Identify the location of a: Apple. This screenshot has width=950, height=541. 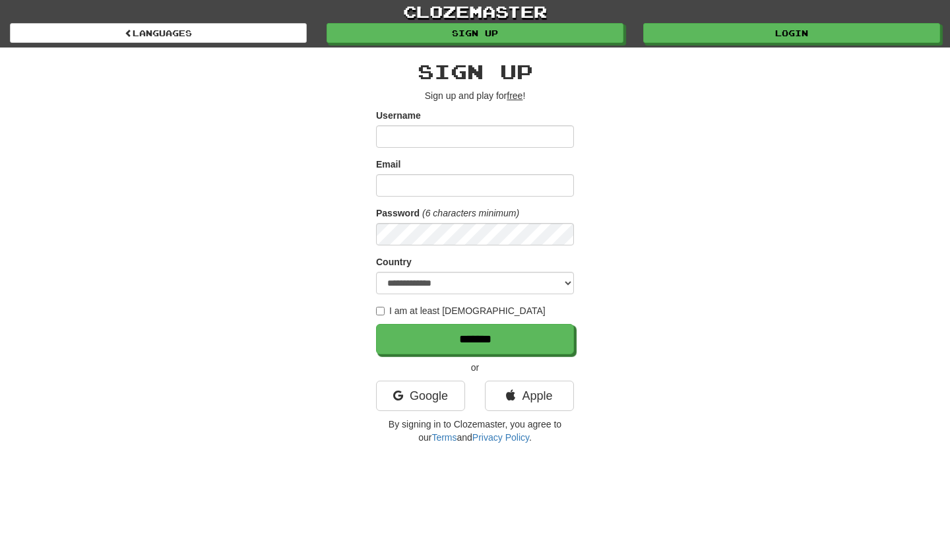
(529, 396).